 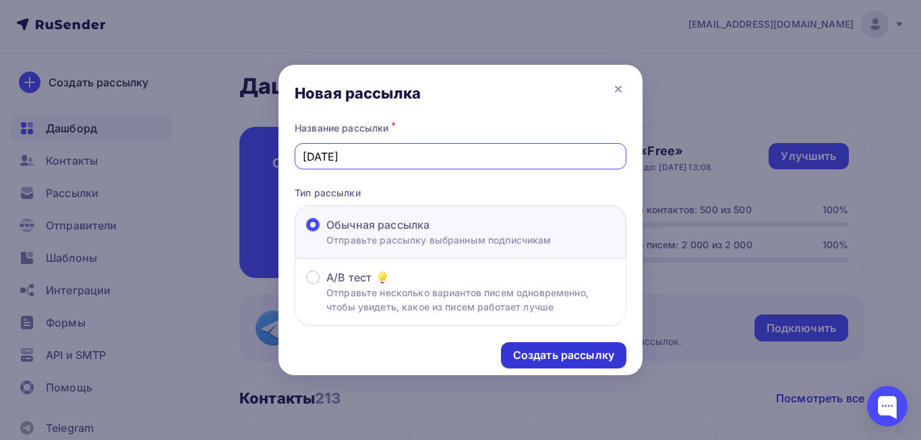 I want to click on p: Отправьте несколько вариантов писем одновременно, чтобы увидеть, какое из писем работает лучше, so click(x=471, y=299).